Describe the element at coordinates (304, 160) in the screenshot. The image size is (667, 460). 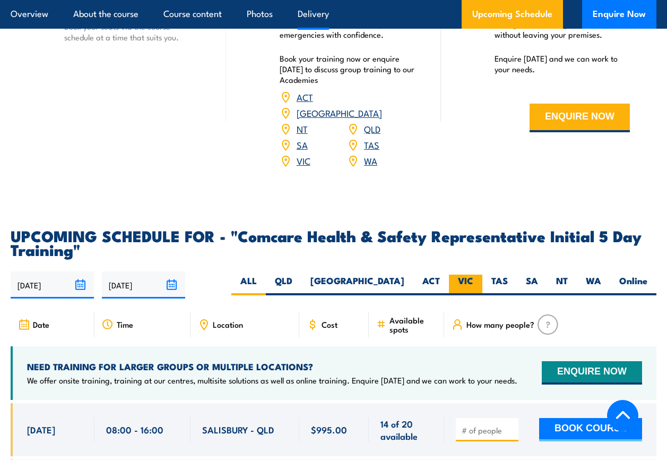
I see `a: VIC` at that location.